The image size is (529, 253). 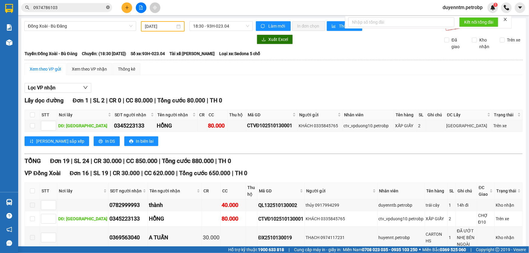 What do you see at coordinates (275, 39) in the screenshot?
I see `button: downloadXuất Excel` at bounding box center [275, 39].